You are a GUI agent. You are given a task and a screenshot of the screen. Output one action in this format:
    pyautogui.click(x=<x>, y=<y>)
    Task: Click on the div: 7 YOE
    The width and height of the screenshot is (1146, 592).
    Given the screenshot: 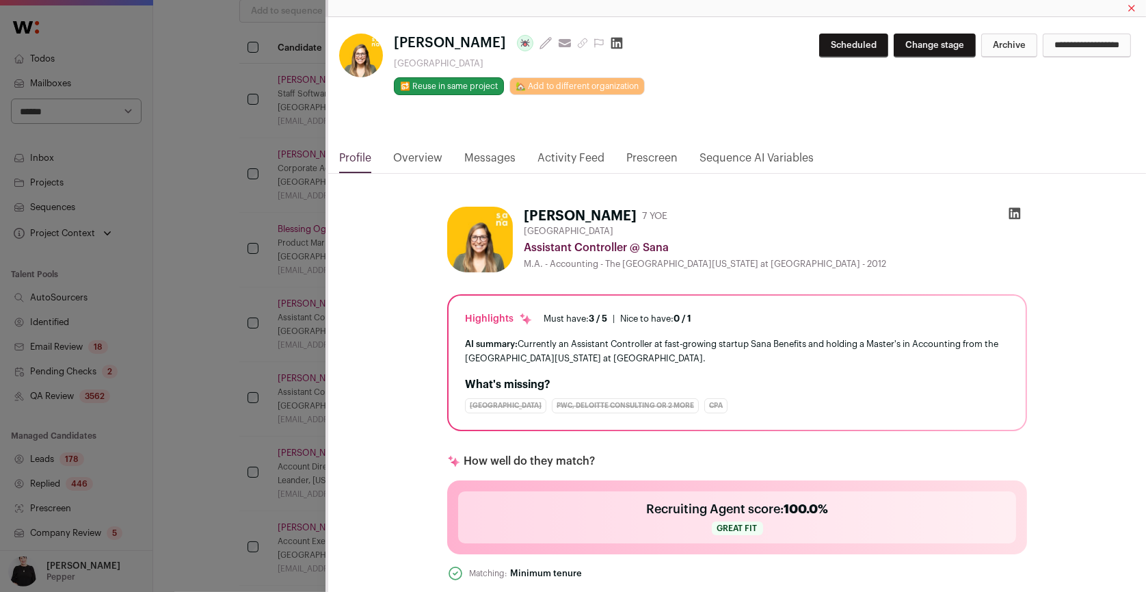 What is the action you would take?
    pyautogui.click(x=655, y=216)
    